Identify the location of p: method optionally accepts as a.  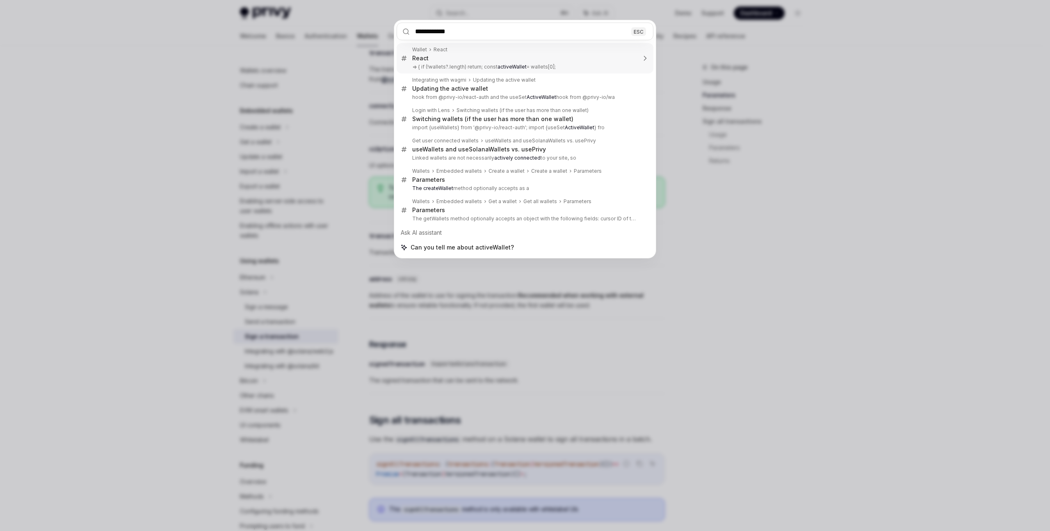
(524, 188).